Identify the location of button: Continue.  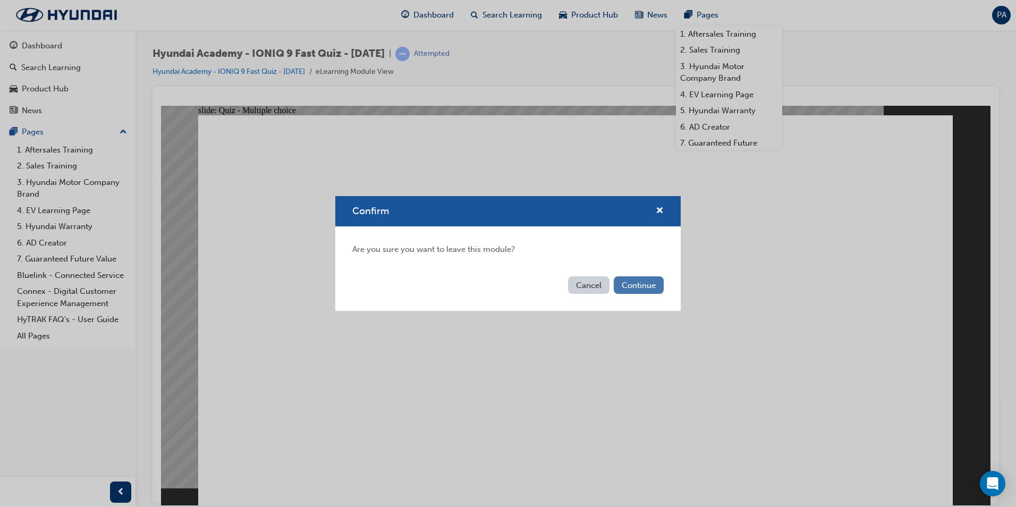
(639, 285).